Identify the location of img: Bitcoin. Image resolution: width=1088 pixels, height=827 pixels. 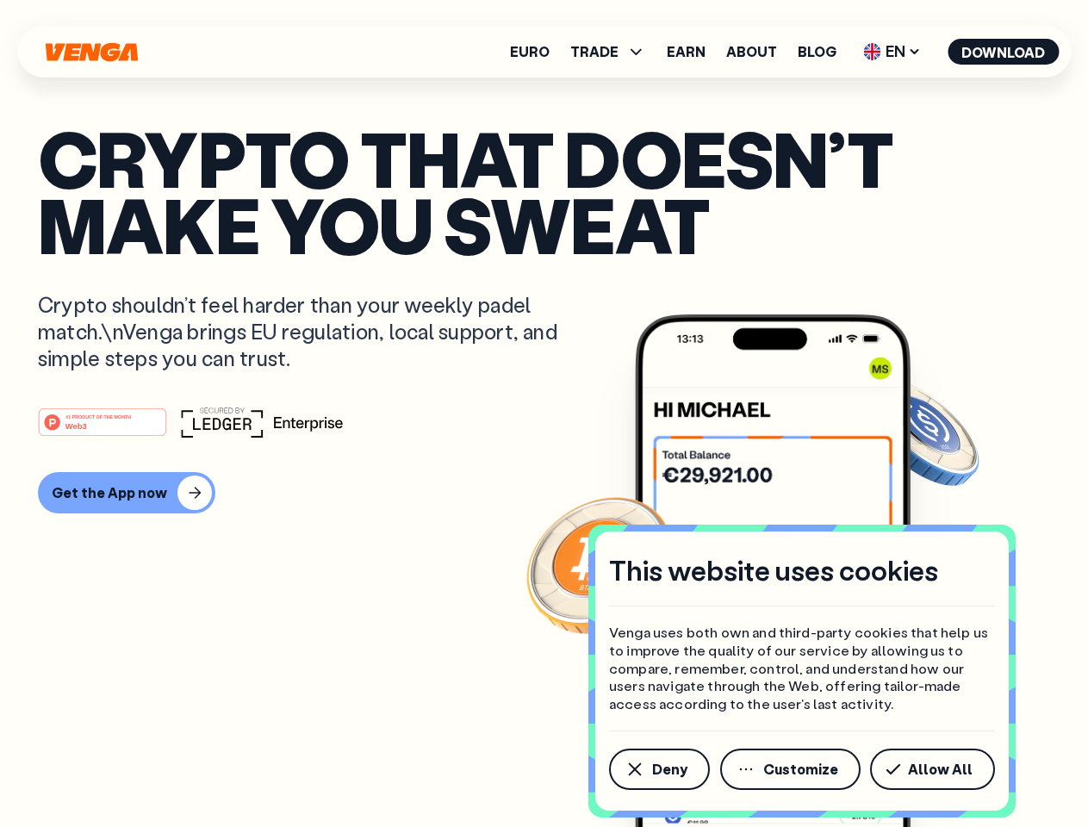
(600, 564).